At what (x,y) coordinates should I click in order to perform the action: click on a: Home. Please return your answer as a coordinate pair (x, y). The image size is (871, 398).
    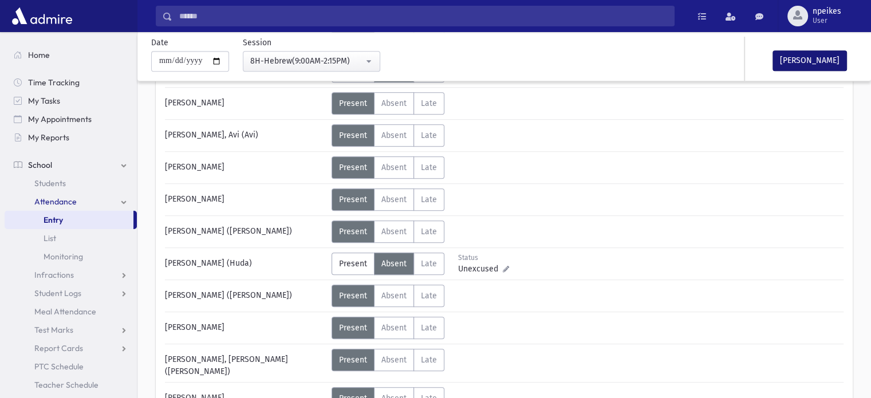
    Looking at the image, I should click on (70, 55).